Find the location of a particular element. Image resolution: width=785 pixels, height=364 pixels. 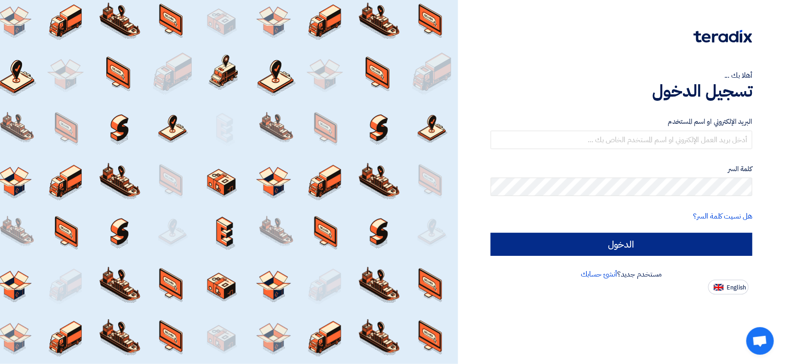

img: en-US.png is located at coordinates (718, 287).